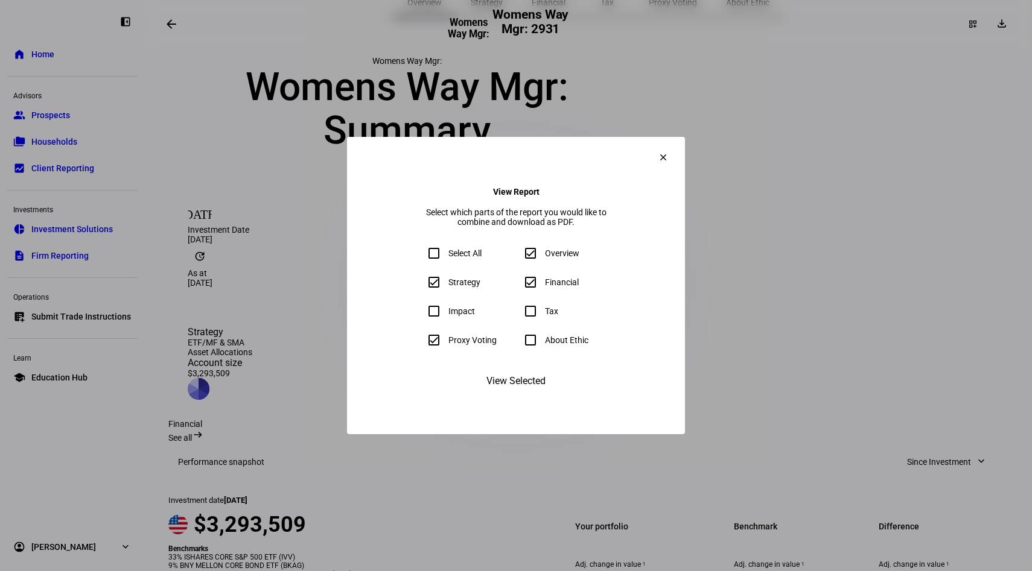 This screenshot has width=1032, height=571. What do you see at coordinates (567, 340) in the screenshot?
I see `div: About Ethic` at bounding box center [567, 340].